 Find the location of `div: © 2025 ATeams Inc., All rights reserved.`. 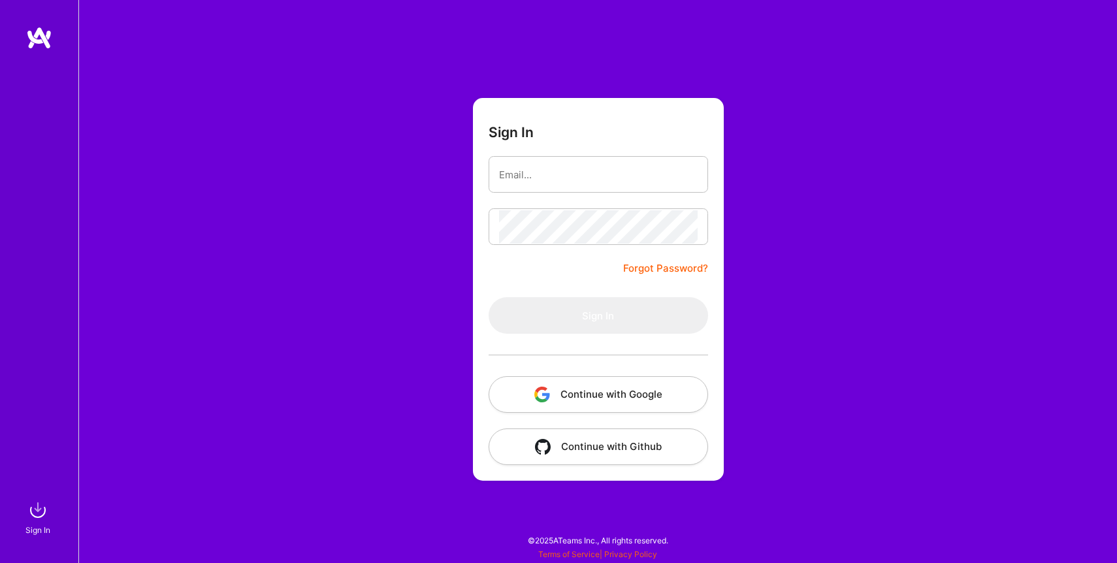

div: © 2025 ATeams Inc., All rights reserved. is located at coordinates (598, 540).